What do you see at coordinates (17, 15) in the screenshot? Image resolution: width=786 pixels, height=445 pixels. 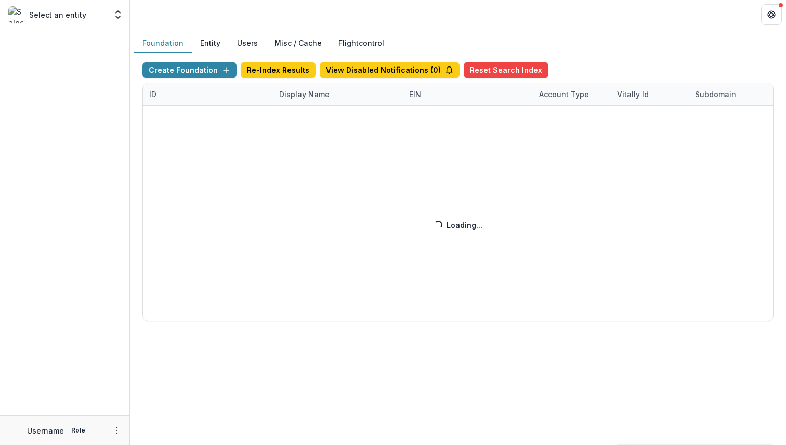 I see `img: Select an entity` at bounding box center [17, 15].